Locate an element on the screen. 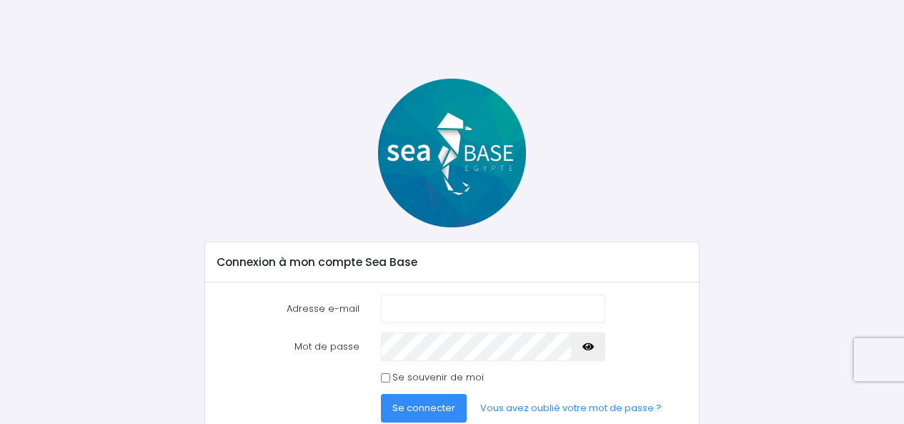  label: Se souvenir de moi is located at coordinates (438, 377).